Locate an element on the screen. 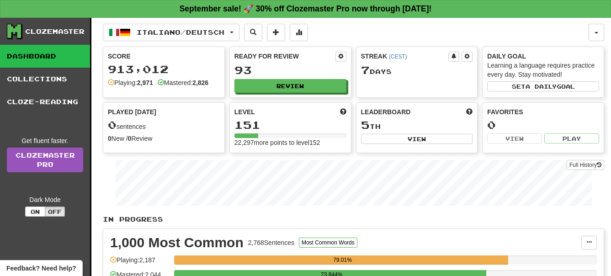 The width and height of the screenshot is (611, 276). span: a daily is located at coordinates (541, 86).